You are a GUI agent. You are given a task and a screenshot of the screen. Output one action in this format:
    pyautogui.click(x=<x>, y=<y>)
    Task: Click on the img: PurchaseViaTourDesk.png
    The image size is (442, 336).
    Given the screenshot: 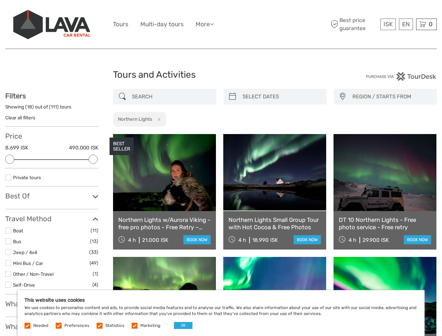 What is the action you would take?
    pyautogui.click(x=401, y=76)
    